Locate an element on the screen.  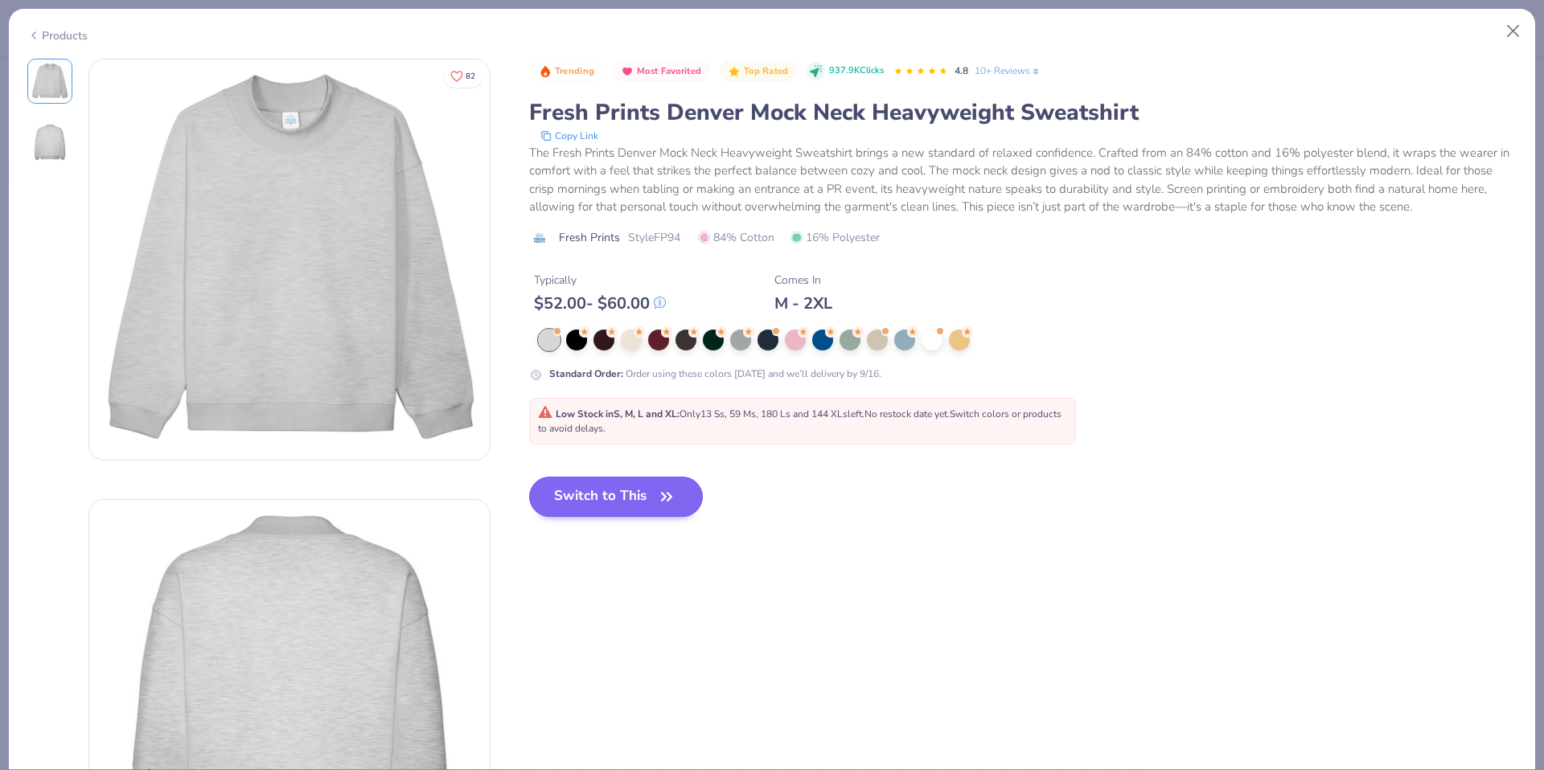
span: 16% Polyester is located at coordinates (835, 237).